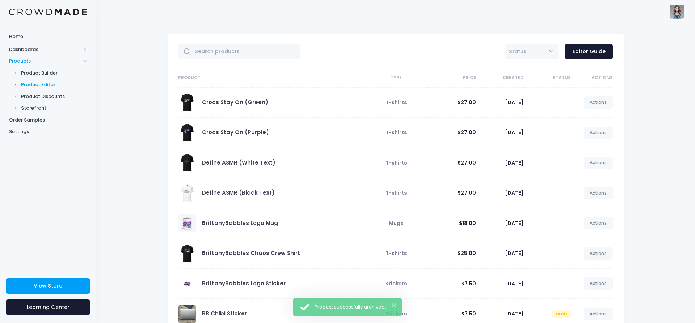 The image size is (695, 323). Describe the element at coordinates (589, 51) in the screenshot. I see `a: Editor Guide` at that location.